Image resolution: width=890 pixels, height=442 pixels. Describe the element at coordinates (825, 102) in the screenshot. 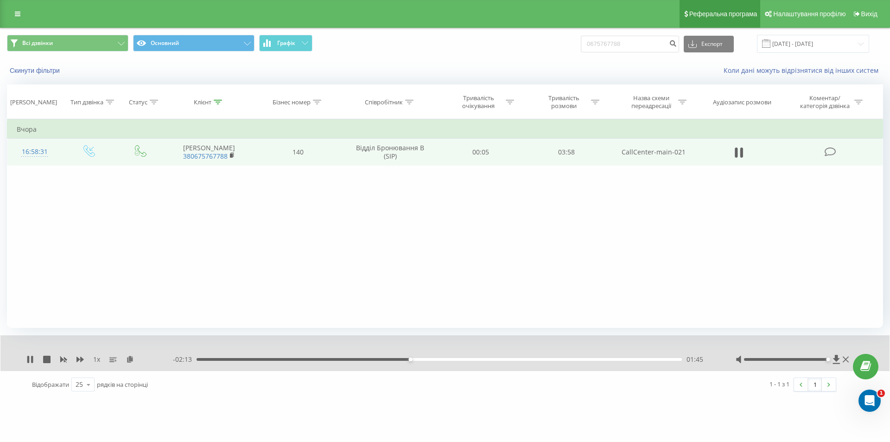

I see `div: Коментар/категорія дзвінка` at that location.